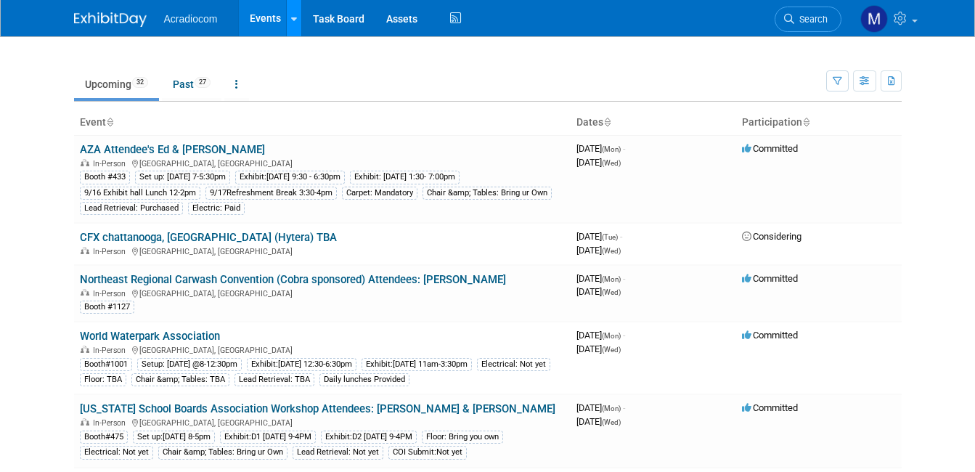 Image resolution: width=975 pixels, height=472 pixels. Describe the element at coordinates (105, 177) in the screenshot. I see `div: Booth #433` at that location.